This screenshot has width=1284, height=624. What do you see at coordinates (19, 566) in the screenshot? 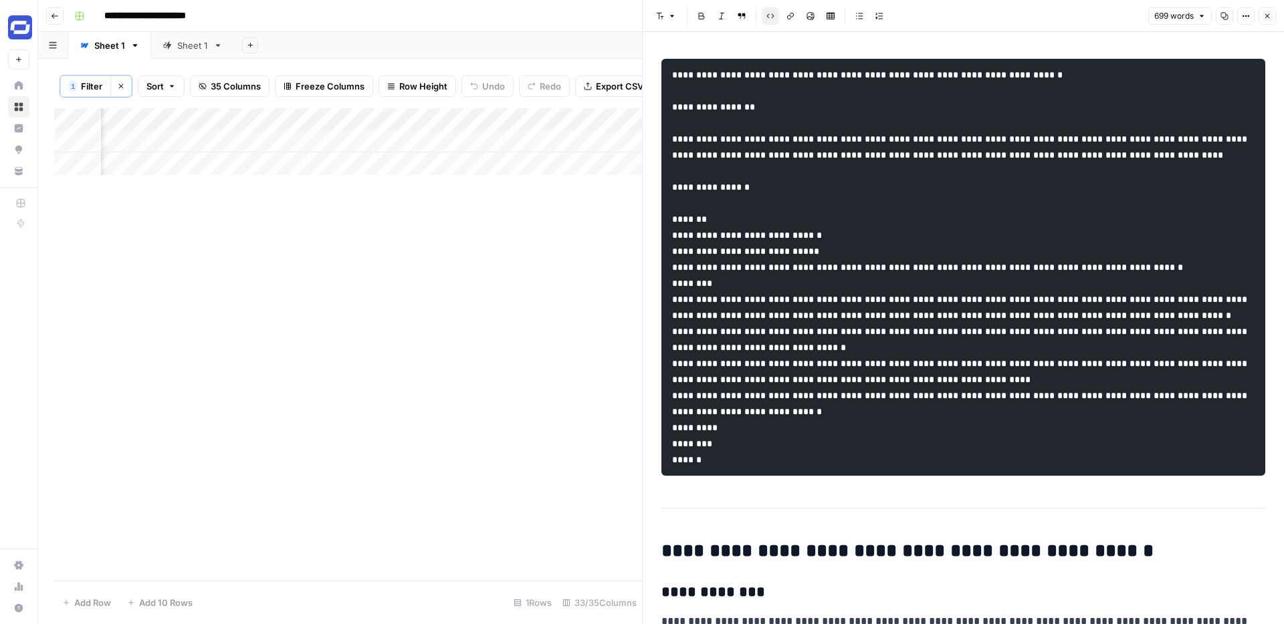
I see `a: Settings` at bounding box center [19, 566].